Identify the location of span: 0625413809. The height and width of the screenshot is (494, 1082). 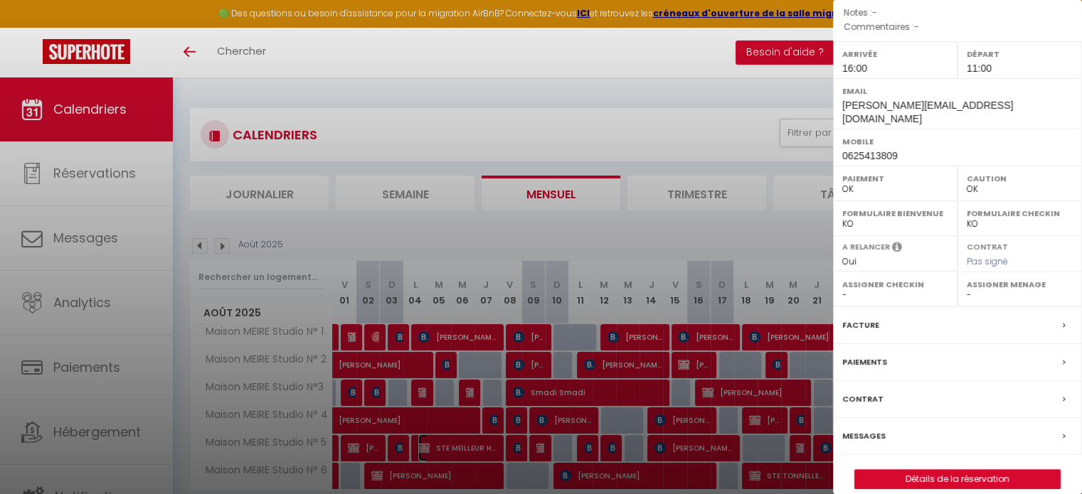
(870, 156).